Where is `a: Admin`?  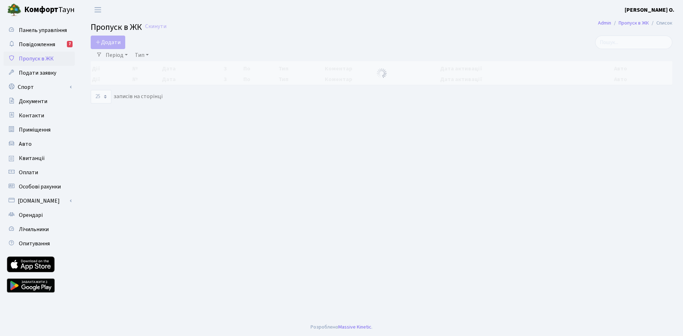 a: Admin is located at coordinates (605, 23).